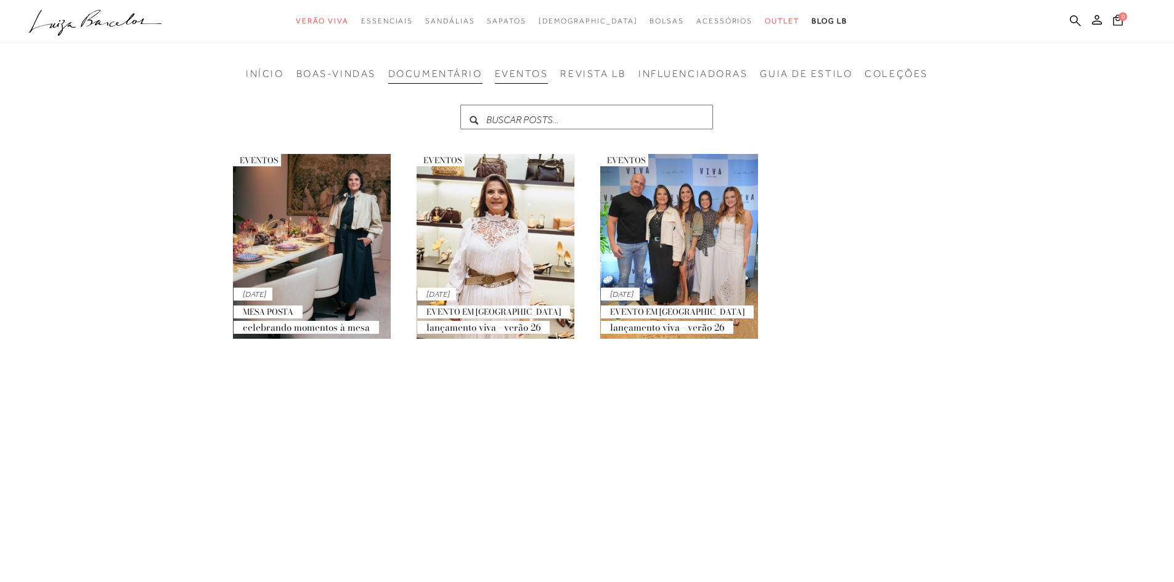 Image resolution: width=1174 pixels, height=582 pixels. I want to click on span: COLEÇÕES, so click(896, 74).